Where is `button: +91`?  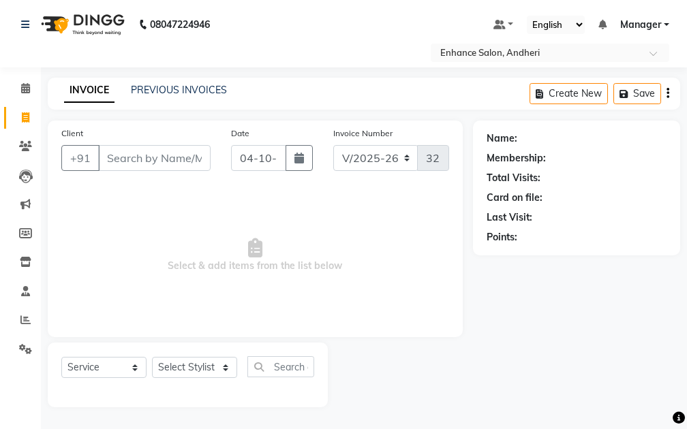
button: +91 is located at coordinates (80, 158).